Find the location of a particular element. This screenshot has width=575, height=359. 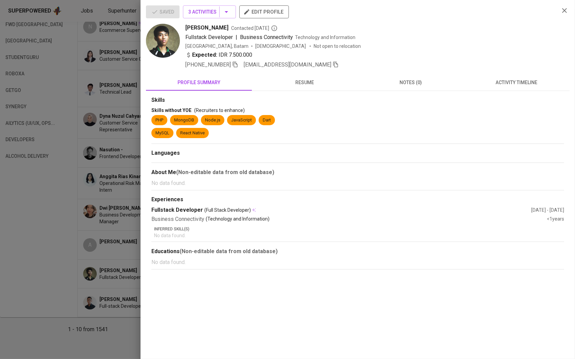

p: (Technology and Information) is located at coordinates (238, 219).